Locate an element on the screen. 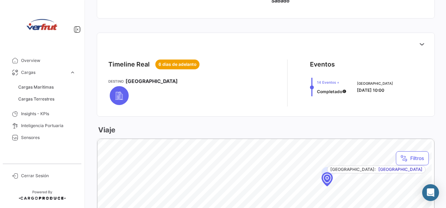 The height and width of the screenshot is (208, 446). span: Overview is located at coordinates (48, 61).